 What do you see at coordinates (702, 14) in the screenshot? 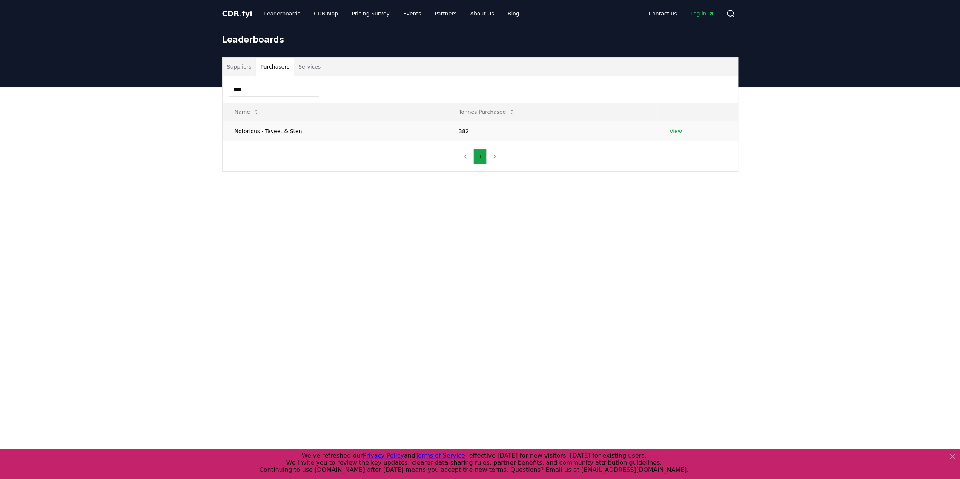
I see `a: Log in` at bounding box center [702, 14].